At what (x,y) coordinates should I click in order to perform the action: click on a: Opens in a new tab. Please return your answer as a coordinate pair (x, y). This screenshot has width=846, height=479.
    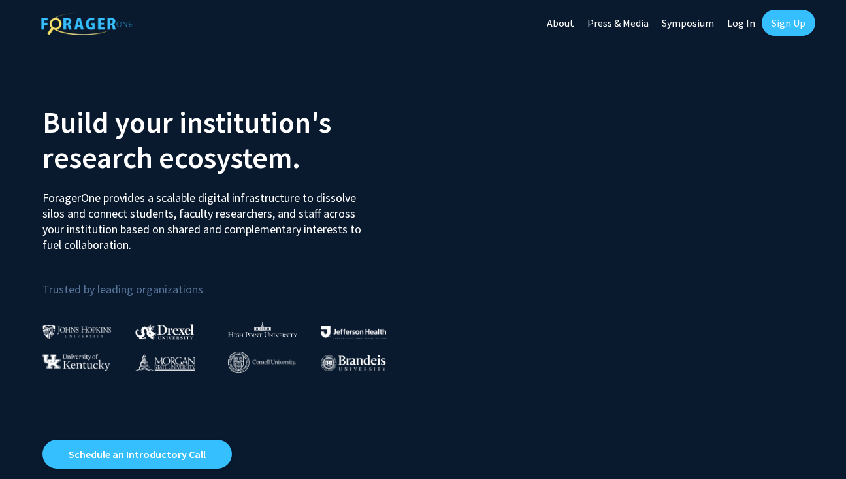
    Looking at the image, I should click on (137, 454).